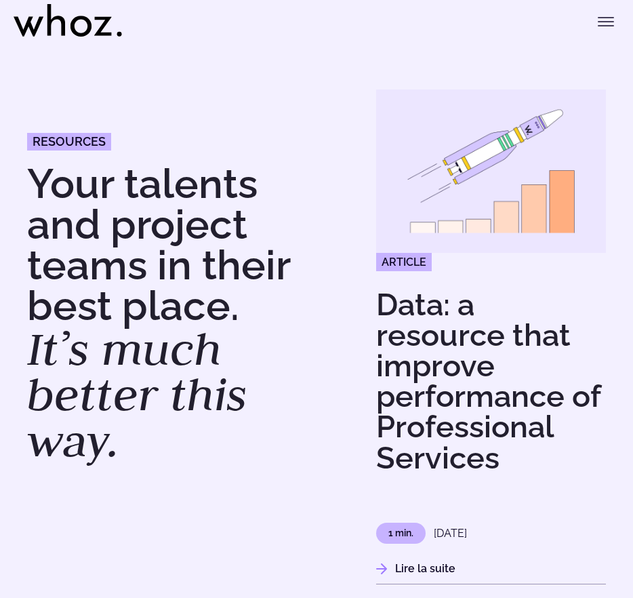 This screenshot has width=633, height=598. I want to click on em: It’s much better this way., so click(137, 394).